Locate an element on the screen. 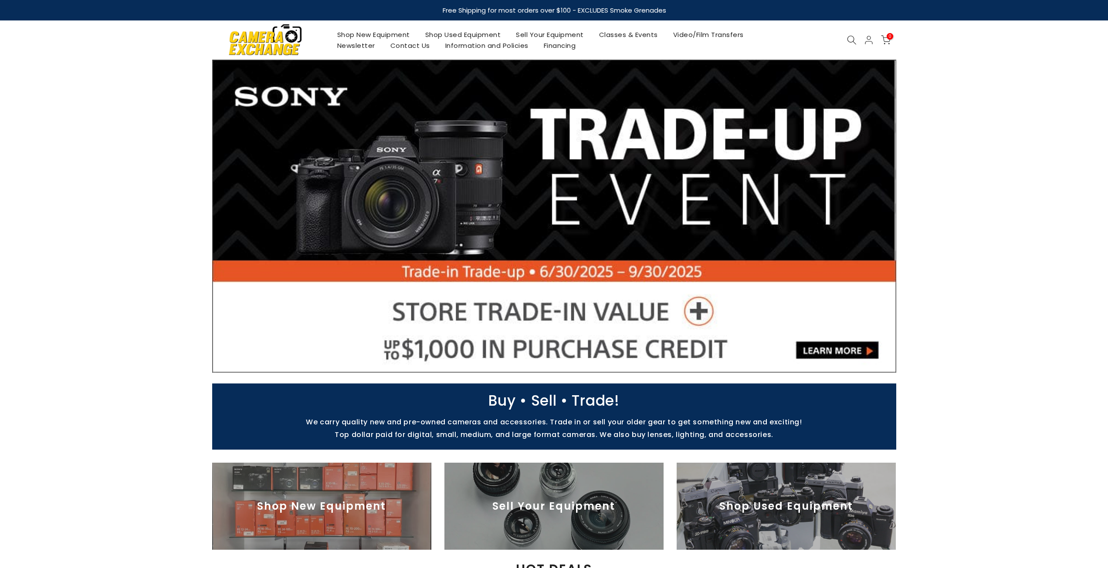  a: Shop New Equipment is located at coordinates (373, 34).